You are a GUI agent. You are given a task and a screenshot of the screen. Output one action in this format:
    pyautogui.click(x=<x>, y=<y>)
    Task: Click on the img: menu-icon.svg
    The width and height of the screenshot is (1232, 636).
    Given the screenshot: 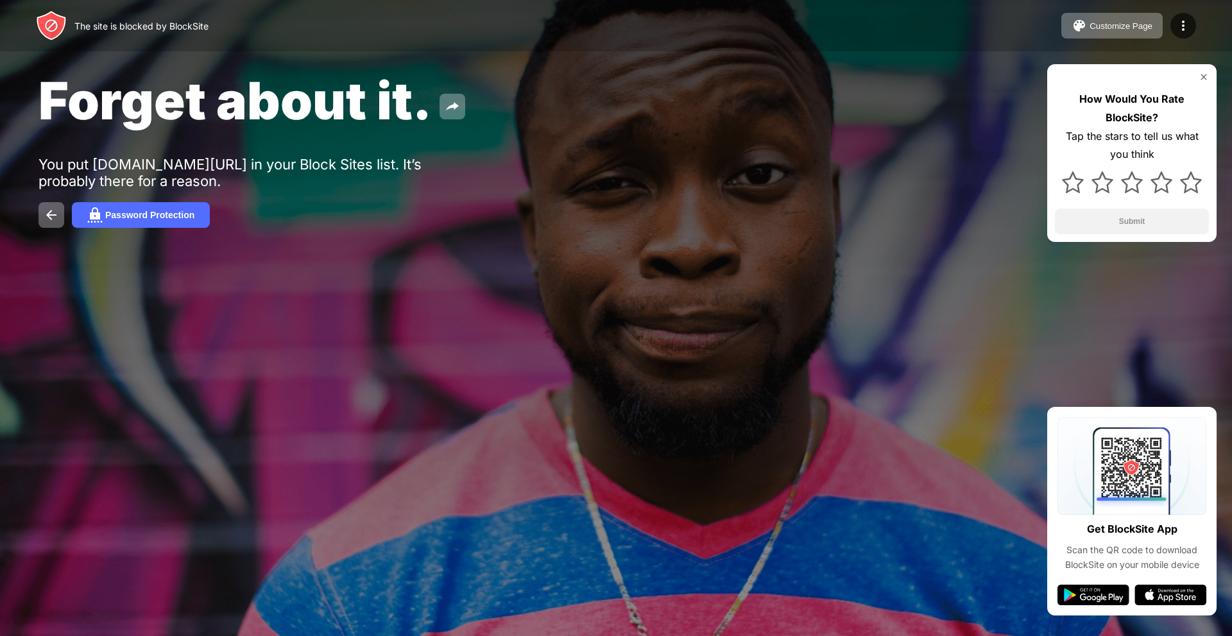 What is the action you would take?
    pyautogui.click(x=1184, y=26)
    